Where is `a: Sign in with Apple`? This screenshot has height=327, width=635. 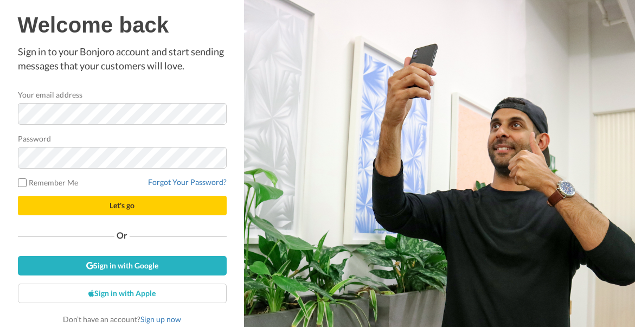 a: Sign in with Apple is located at coordinates (122, 293).